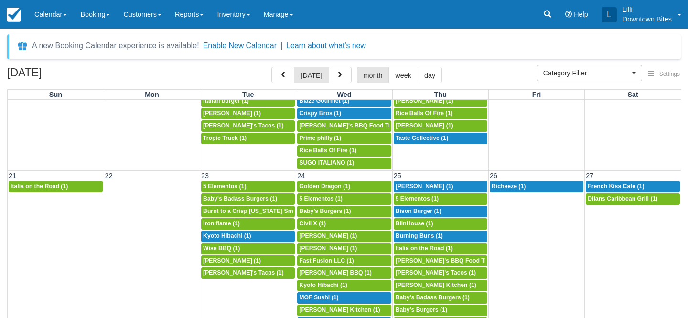 This screenshot has width=688, height=318. Describe the element at coordinates (109, 176) in the screenshot. I see `span: 22` at that location.